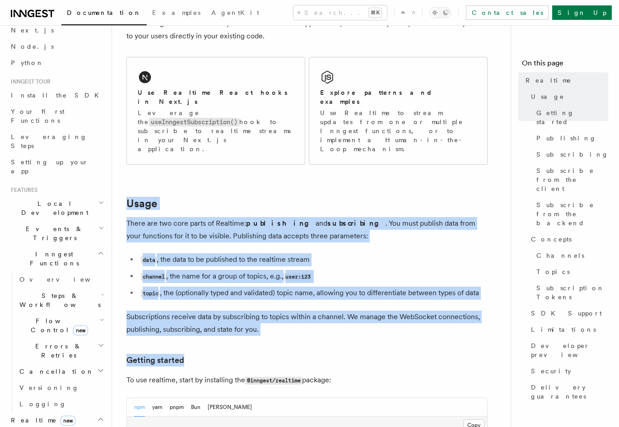  I want to click on strong: subscribing, so click(356, 223).